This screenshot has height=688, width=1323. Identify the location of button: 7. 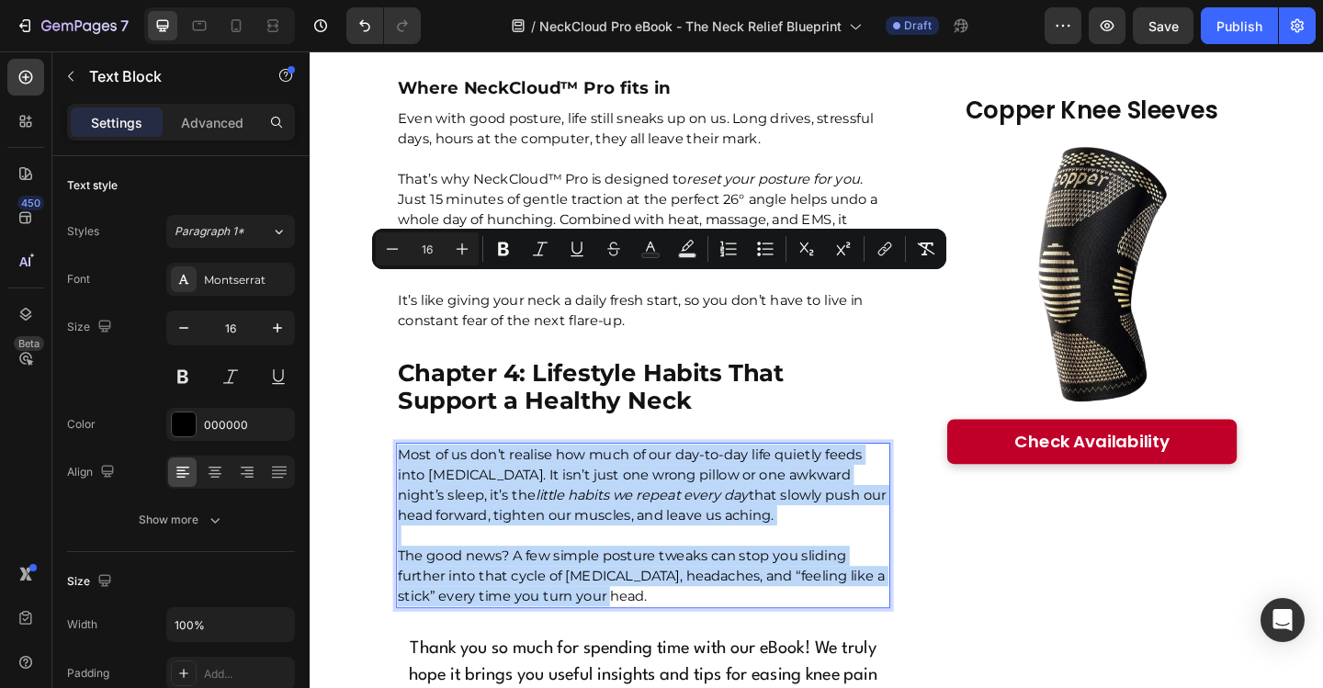
(72, 26).